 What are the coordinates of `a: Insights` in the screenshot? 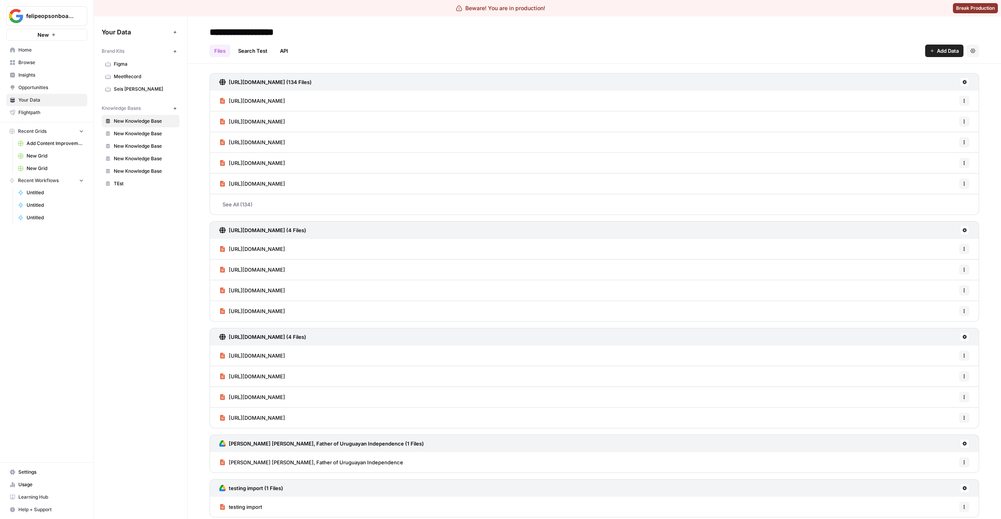 It's located at (47, 75).